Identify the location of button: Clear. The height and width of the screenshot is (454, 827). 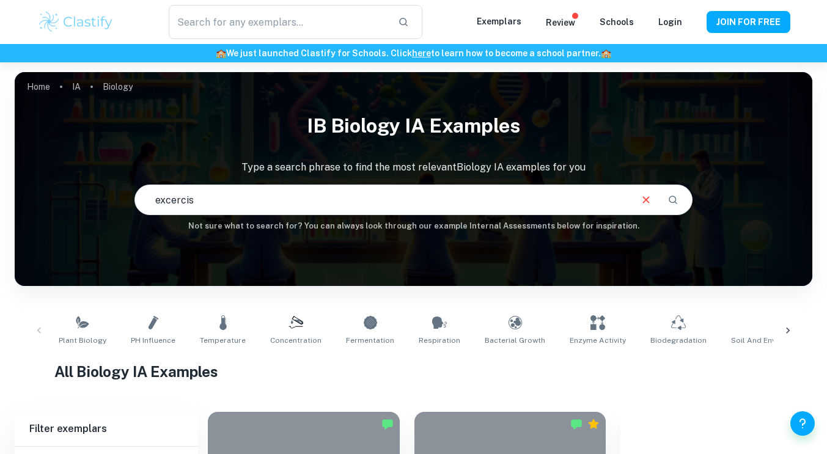
(646, 200).